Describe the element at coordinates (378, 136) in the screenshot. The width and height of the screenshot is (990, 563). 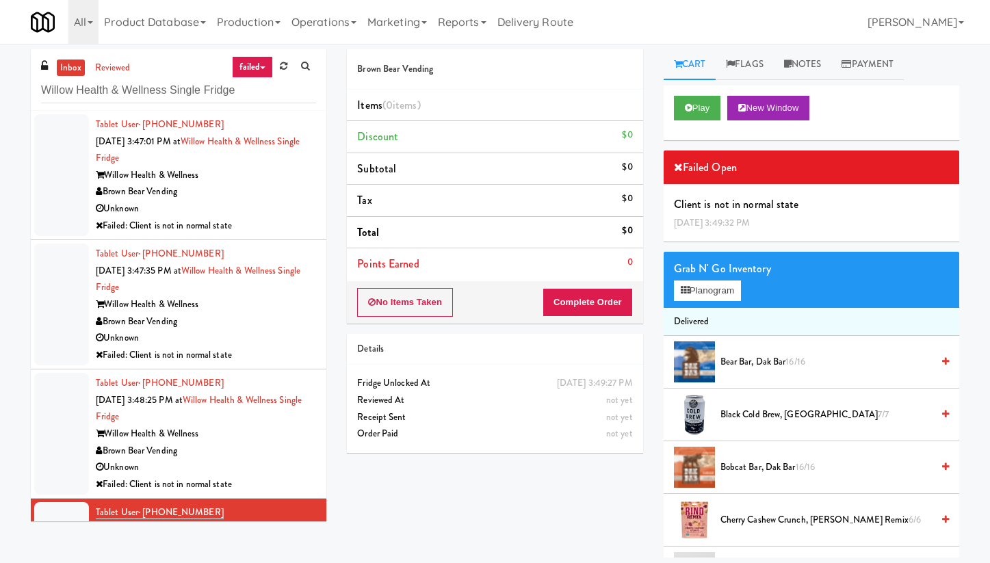
I see `span: Discount` at that location.